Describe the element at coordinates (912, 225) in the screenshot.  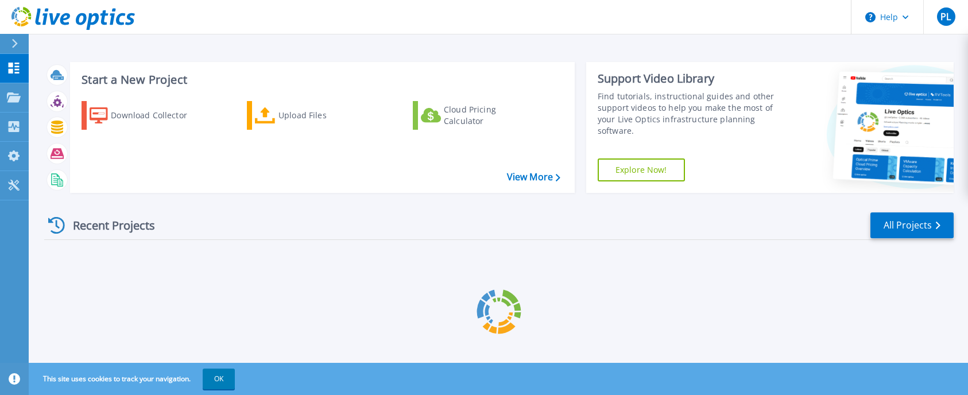
I see `a: All Projects` at that location.